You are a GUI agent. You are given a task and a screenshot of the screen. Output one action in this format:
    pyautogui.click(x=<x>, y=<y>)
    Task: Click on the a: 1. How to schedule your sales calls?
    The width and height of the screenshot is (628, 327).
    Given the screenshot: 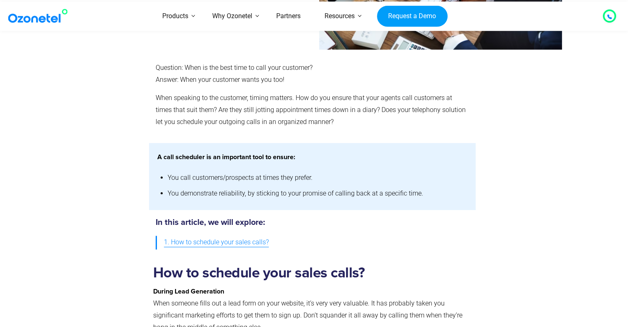 What is the action you would take?
    pyautogui.click(x=216, y=242)
    